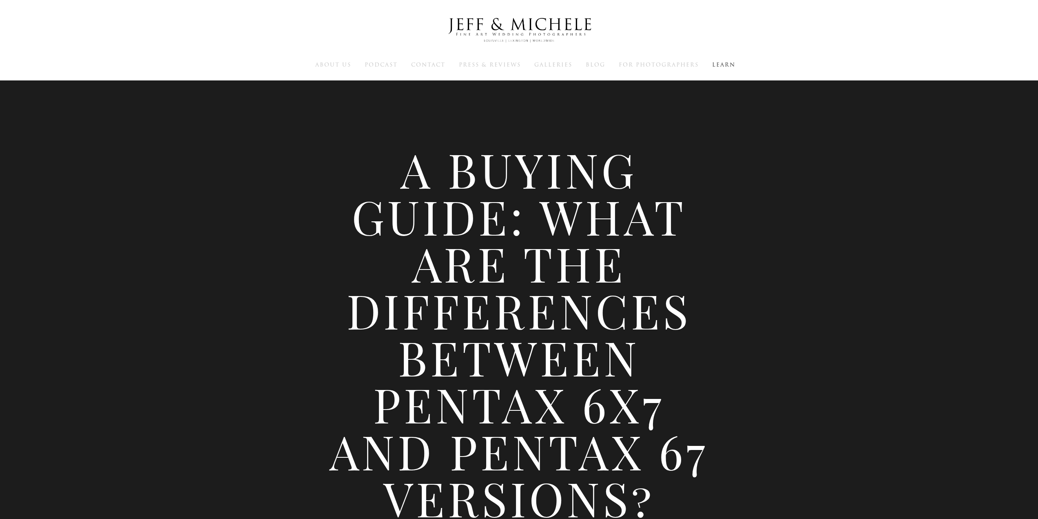 The image size is (1038, 519). What do you see at coordinates (333, 64) in the screenshot?
I see `a: About Us` at bounding box center [333, 64].